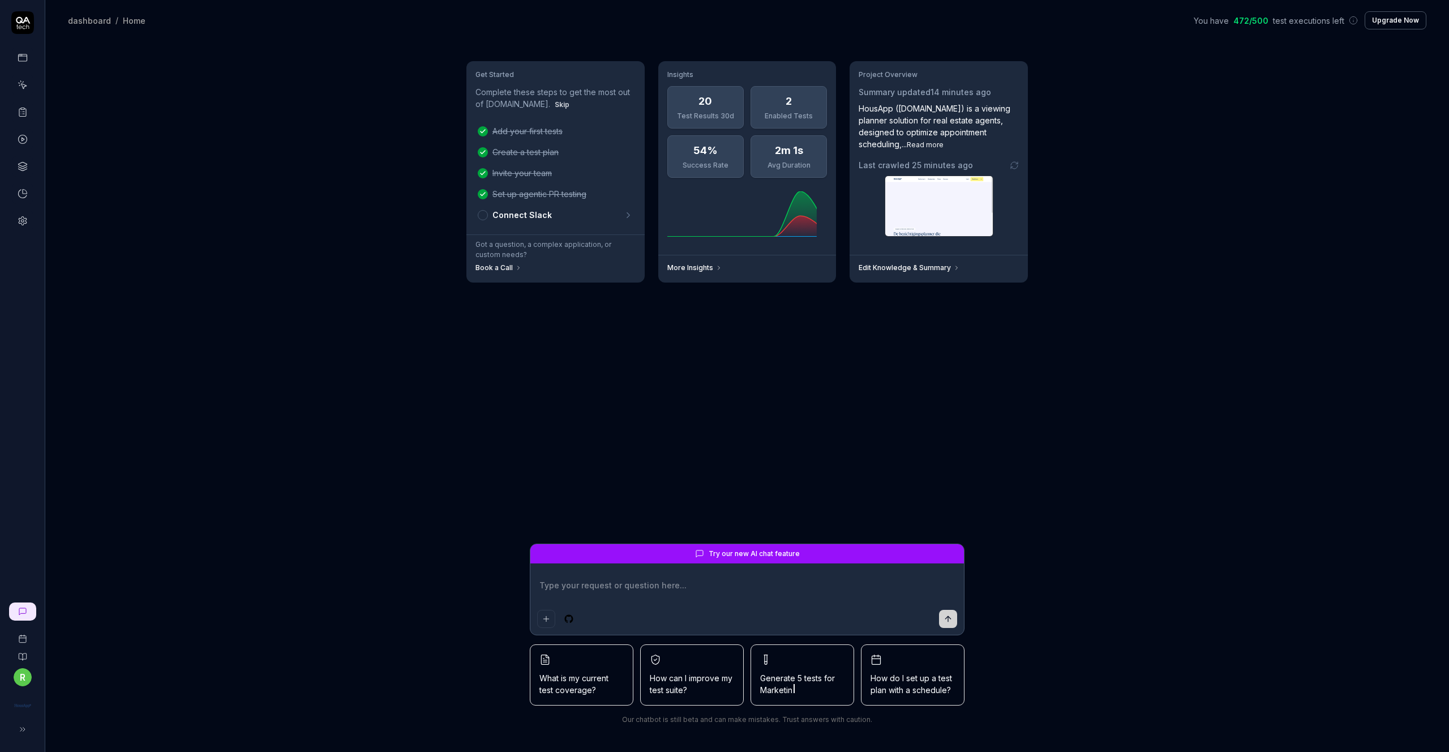 The height and width of the screenshot is (752, 1449). I want to click on button: How can I improve my test suite?, so click(692, 675).